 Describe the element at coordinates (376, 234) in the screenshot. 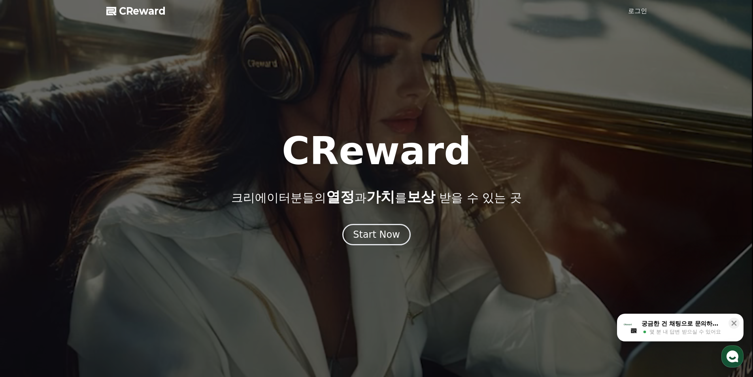

I see `div: Start Now` at that location.